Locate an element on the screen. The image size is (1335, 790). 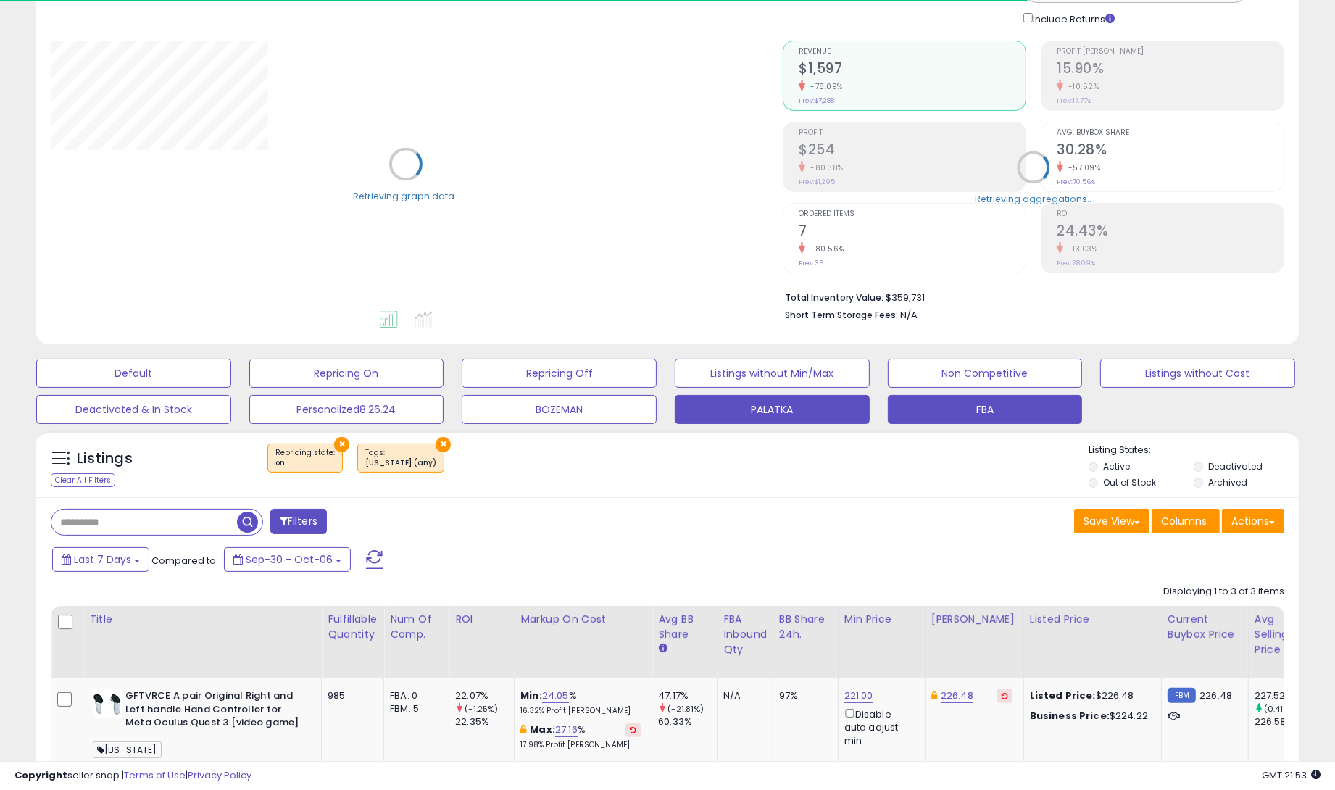
div: Avg BB Share is located at coordinates (684, 627).